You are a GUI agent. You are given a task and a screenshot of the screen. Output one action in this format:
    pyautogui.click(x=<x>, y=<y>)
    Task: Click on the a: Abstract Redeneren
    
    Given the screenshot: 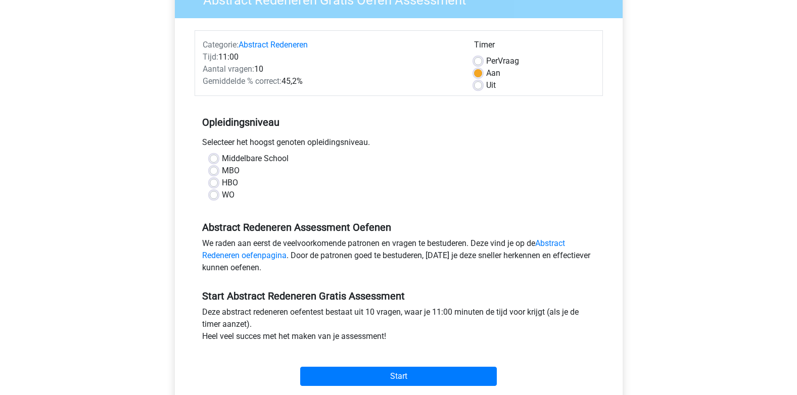 What is the action you would take?
    pyautogui.click(x=273, y=44)
    